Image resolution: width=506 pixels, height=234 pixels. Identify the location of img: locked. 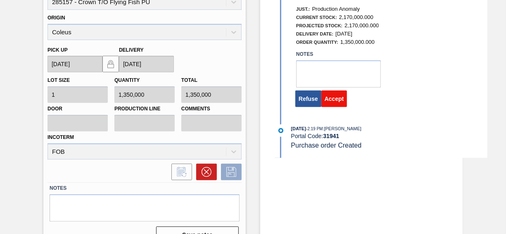
(111, 64).